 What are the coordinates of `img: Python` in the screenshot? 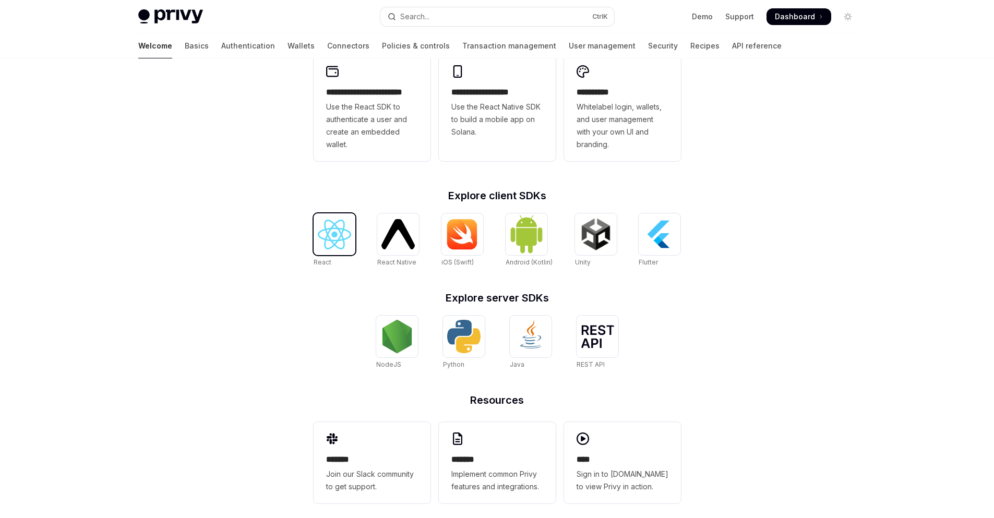 It's located at (464, 337).